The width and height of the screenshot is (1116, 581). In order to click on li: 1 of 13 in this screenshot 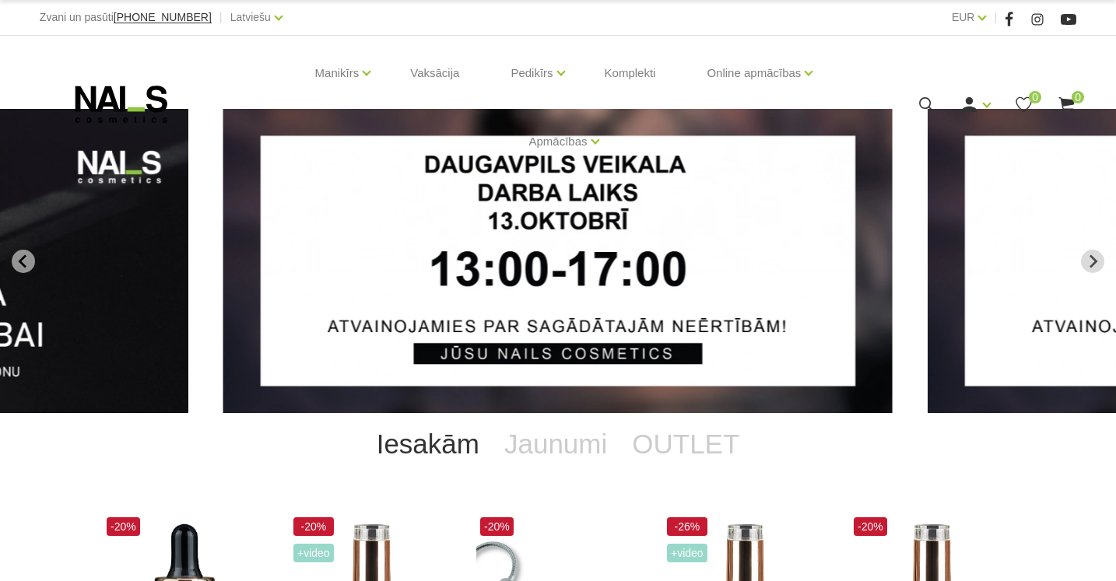, I will do `click(557, 261)`.